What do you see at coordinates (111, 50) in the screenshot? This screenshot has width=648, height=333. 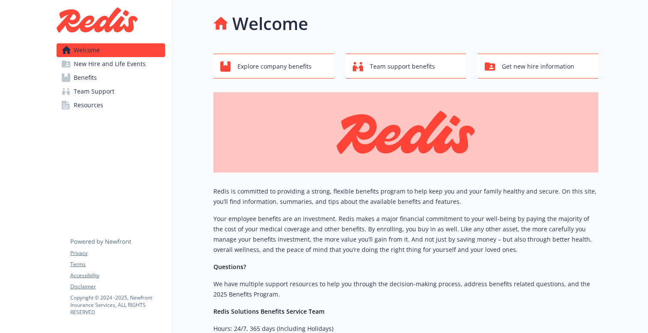 I see `a: Welcome` at bounding box center [111, 50].